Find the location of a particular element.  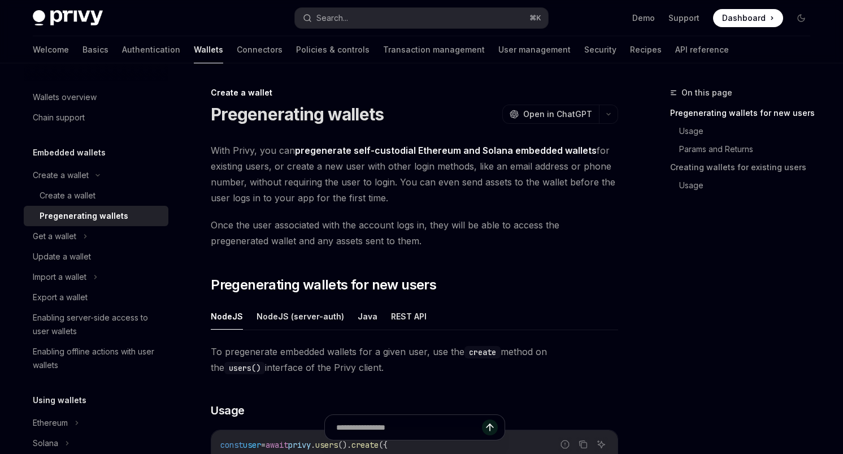

a: Welcome is located at coordinates (51, 50).